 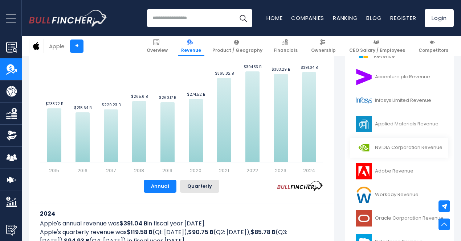 What do you see at coordinates (439, 18) in the screenshot?
I see `a: Login` at bounding box center [439, 18].